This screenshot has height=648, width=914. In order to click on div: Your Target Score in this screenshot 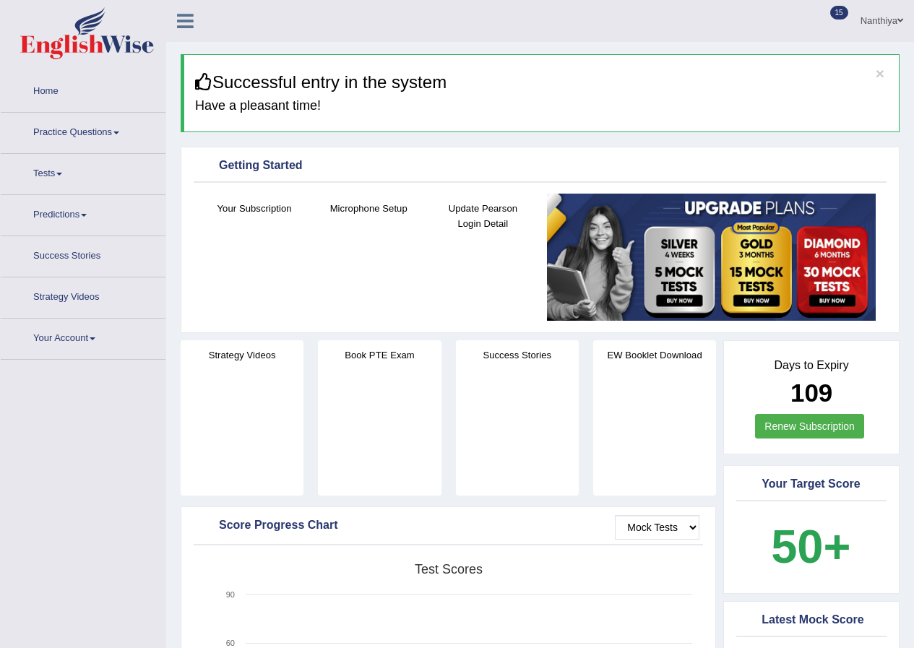, I will do `click(812, 485)`.